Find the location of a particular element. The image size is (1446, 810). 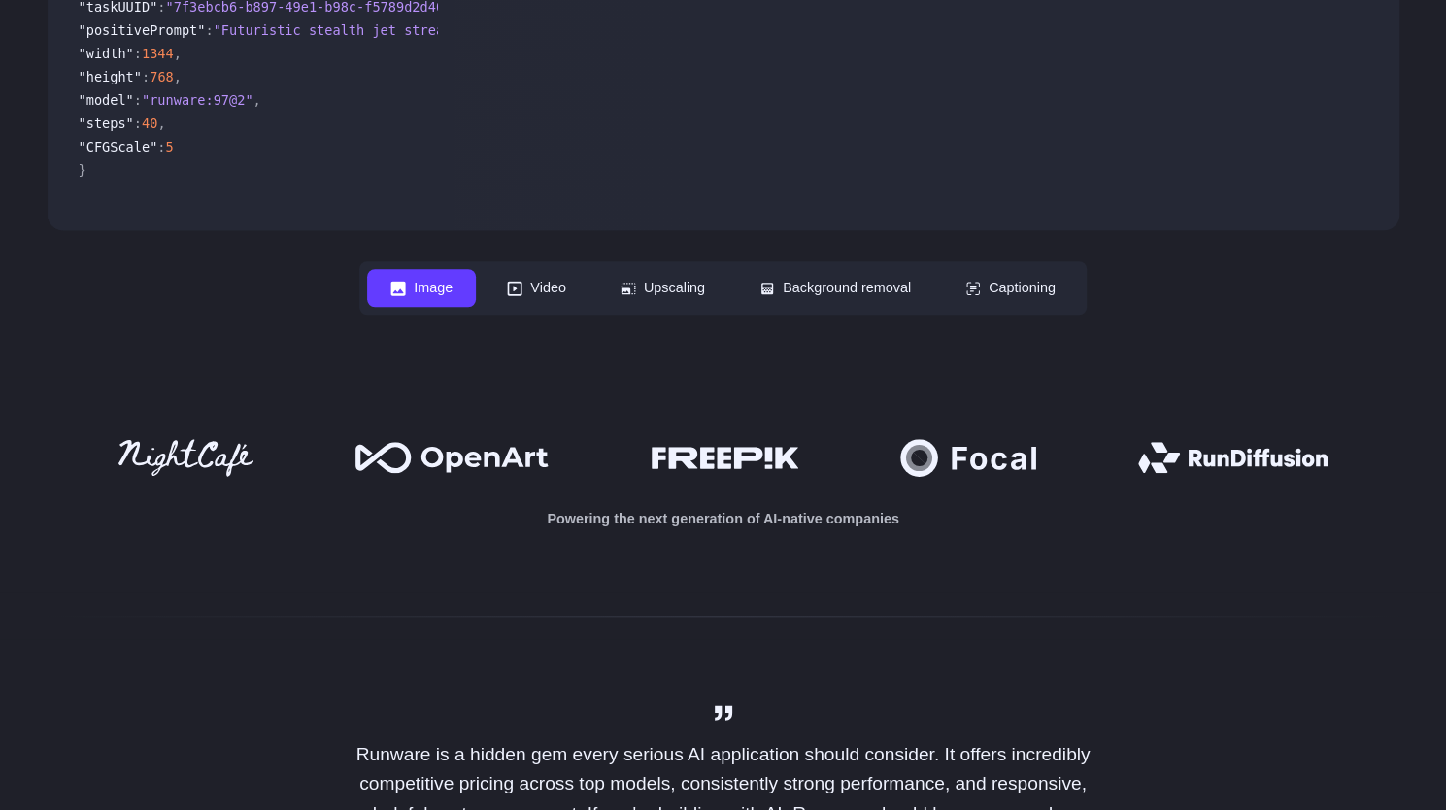

button: Image is located at coordinates (422, 287).